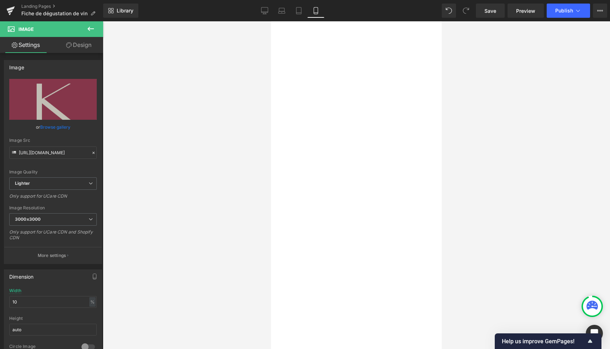 This screenshot has width=610, height=349. Describe the element at coordinates (282, 11) in the screenshot. I see `a: Laptop` at that location.